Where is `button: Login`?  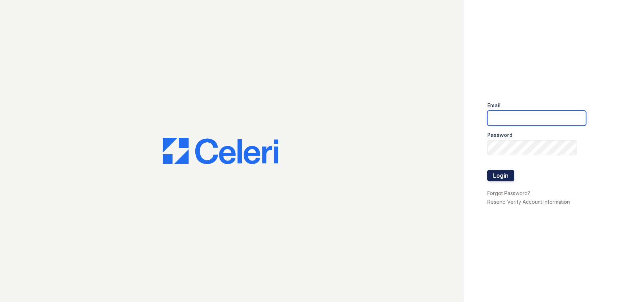
button: Login is located at coordinates (501, 176).